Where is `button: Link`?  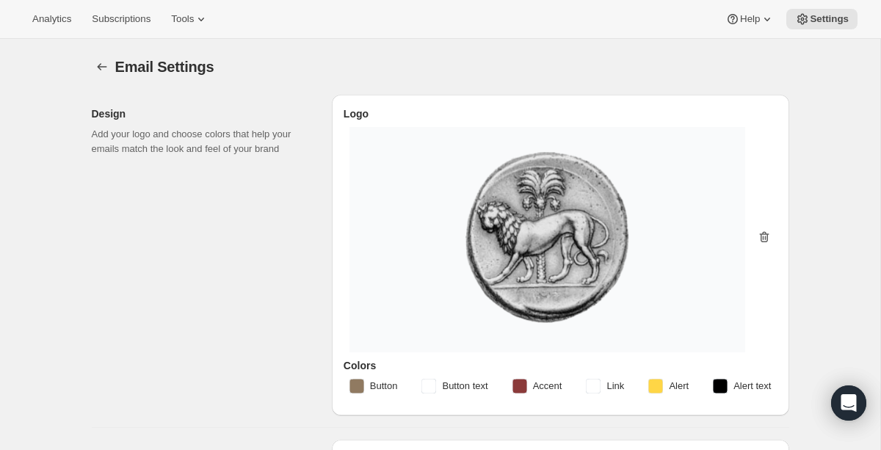 button: Link is located at coordinates (605, 386).